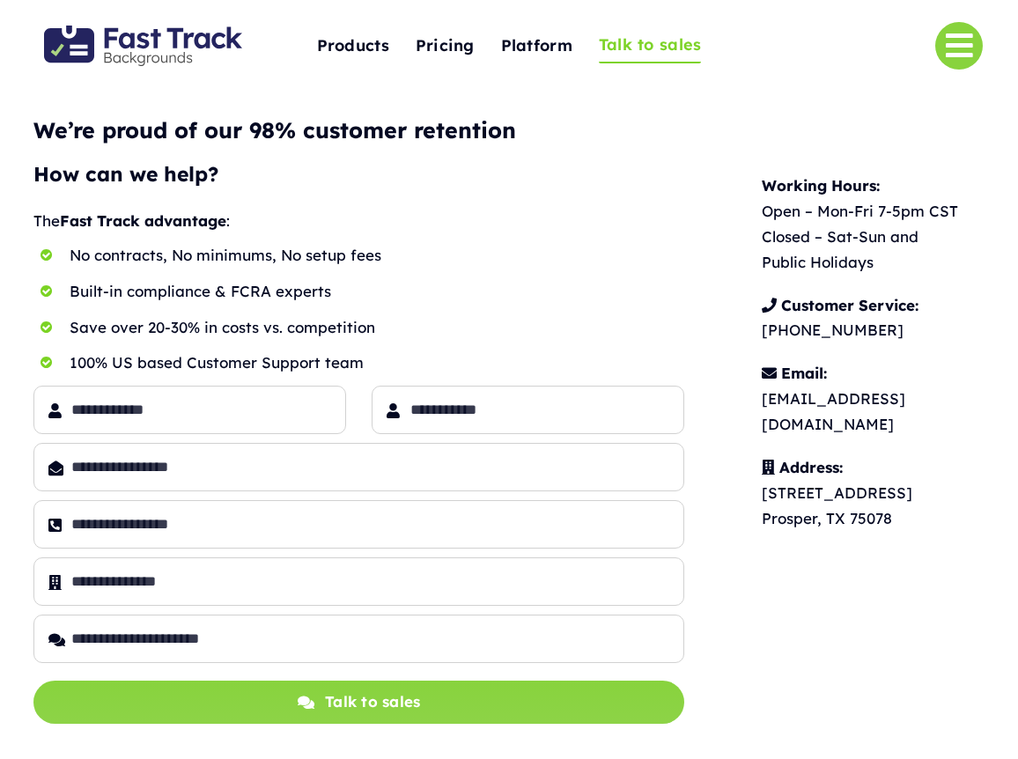  Describe the element at coordinates (959, 46) in the screenshot. I see `a: Link to #` at that location.